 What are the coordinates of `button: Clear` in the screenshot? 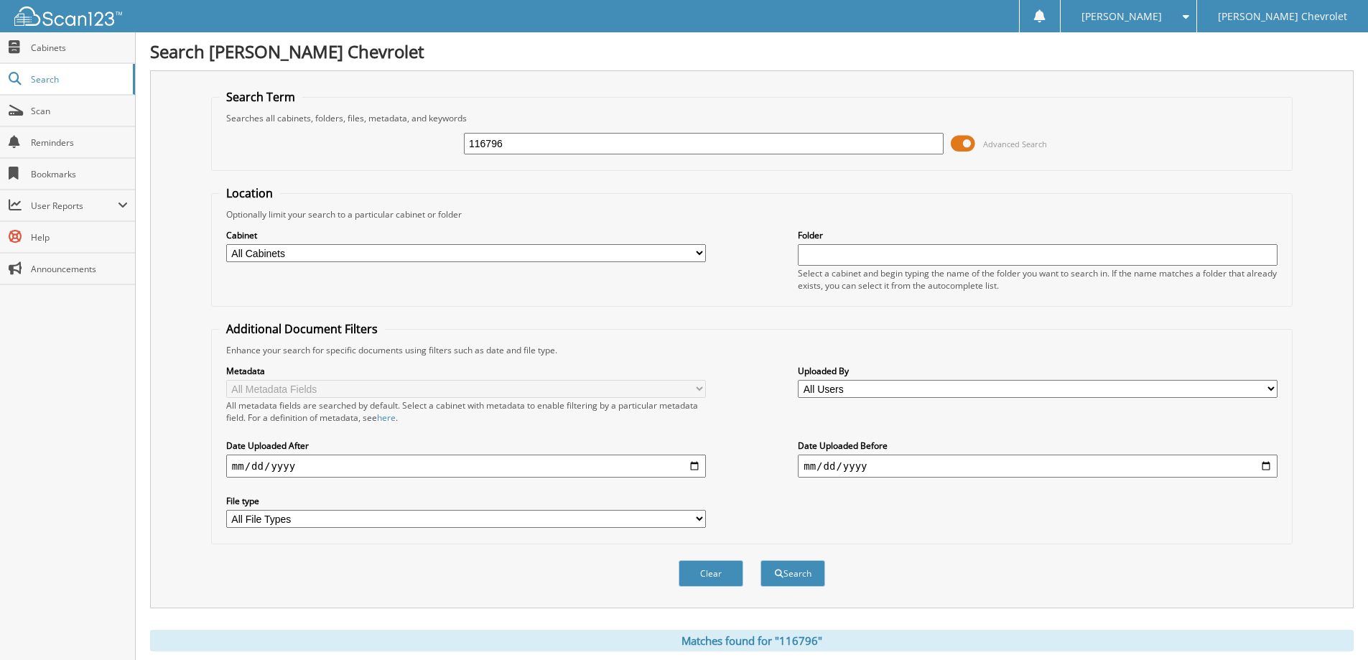 It's located at (711, 573).